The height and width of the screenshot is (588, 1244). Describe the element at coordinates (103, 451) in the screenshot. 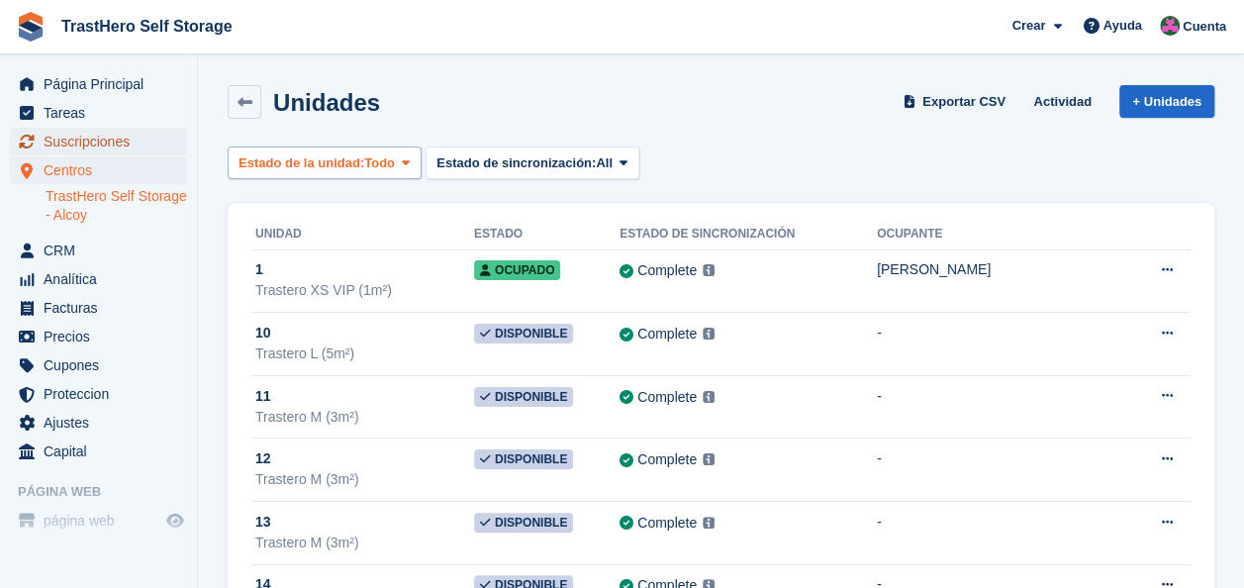

I see `span: Capital` at that location.